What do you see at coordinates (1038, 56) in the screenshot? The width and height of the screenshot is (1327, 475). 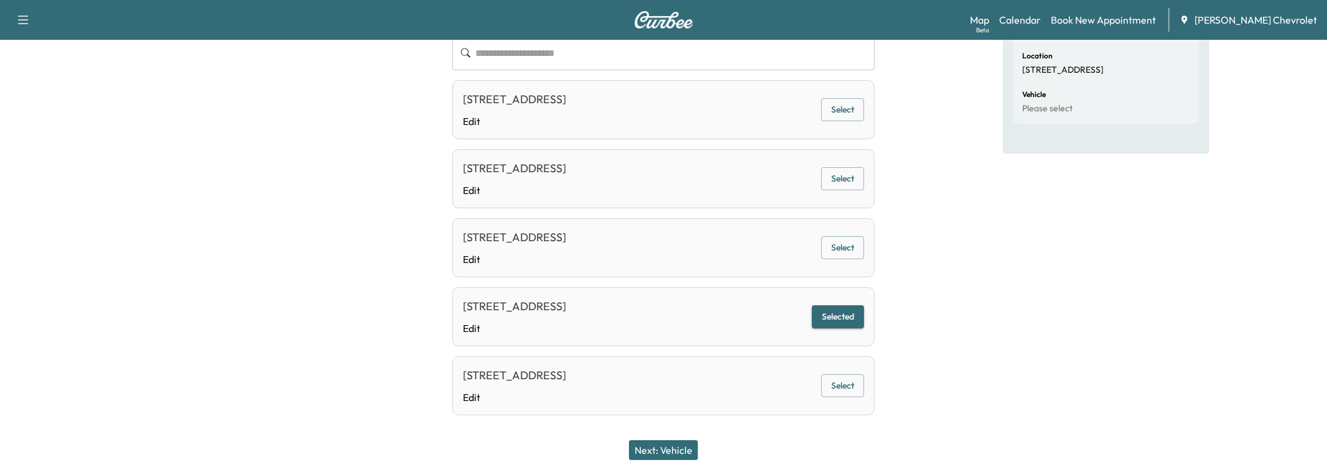 I see `h6: Location` at bounding box center [1038, 56].